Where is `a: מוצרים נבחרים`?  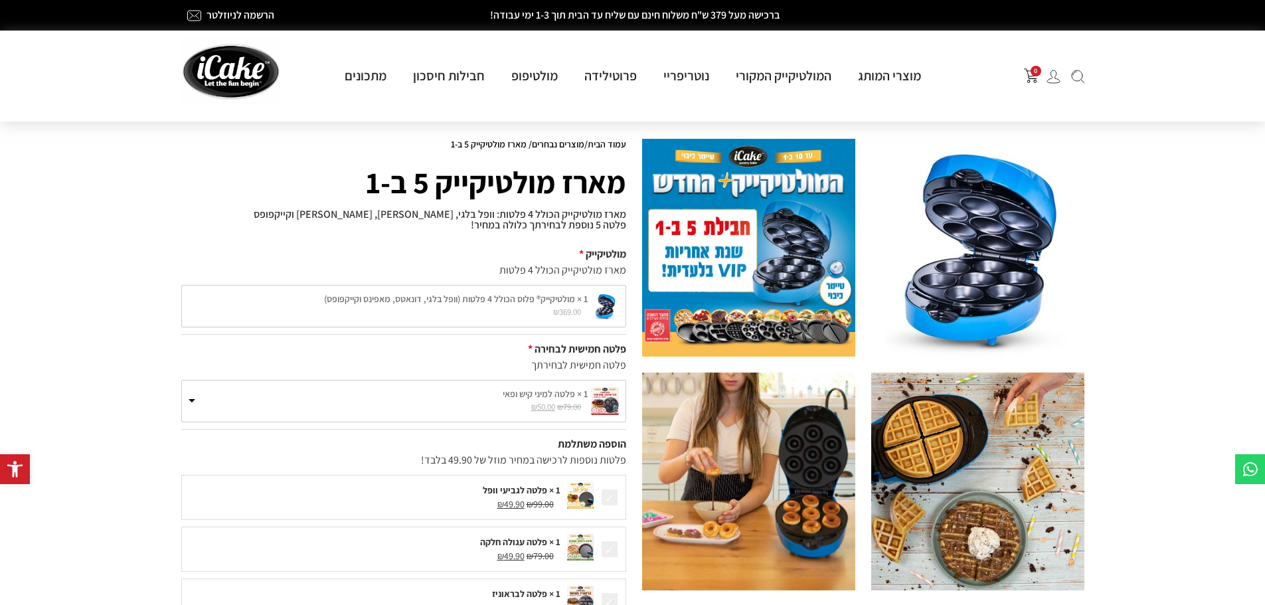 a: מוצרים נבחרים is located at coordinates (558, 144).